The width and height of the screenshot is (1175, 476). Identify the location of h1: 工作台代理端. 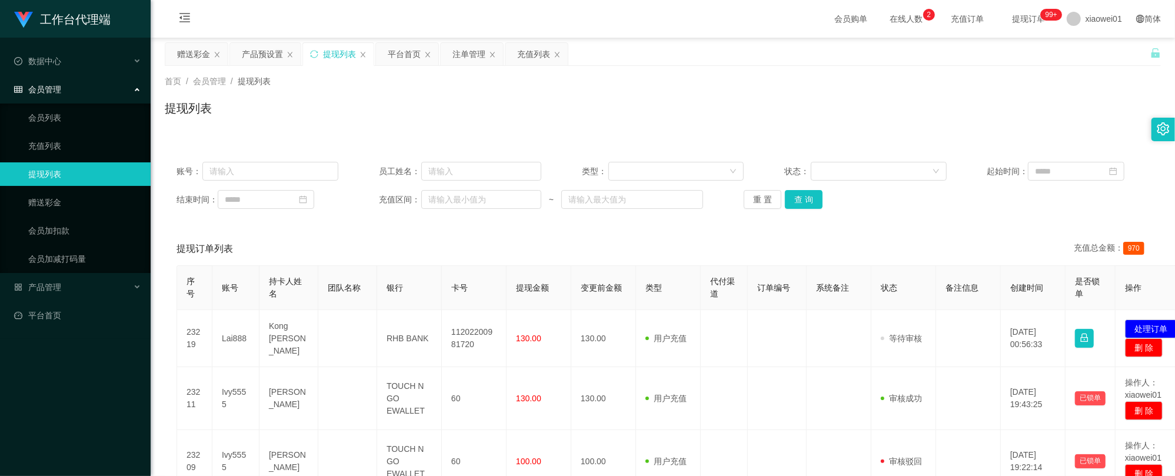
(75, 19).